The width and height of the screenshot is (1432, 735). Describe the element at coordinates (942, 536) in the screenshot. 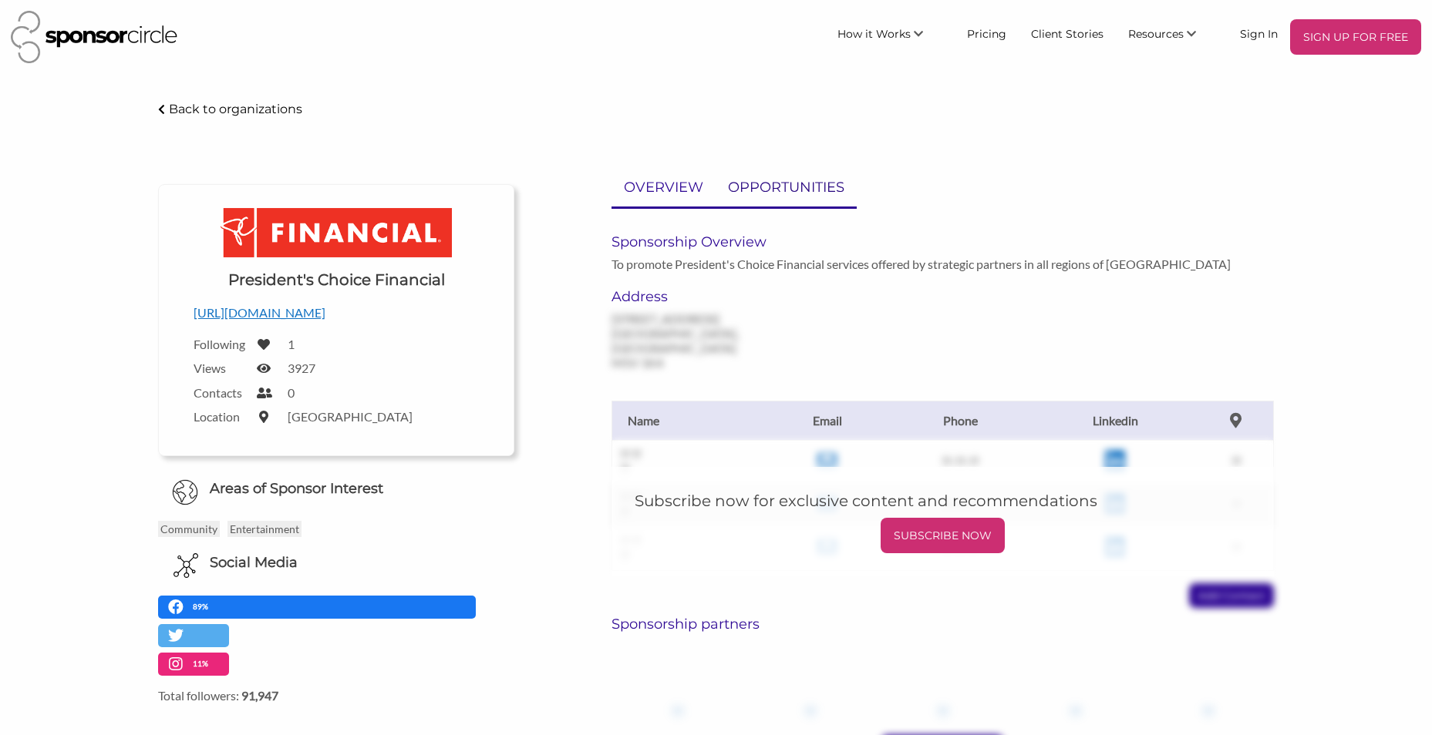

I see `a: SUBSCRIBE NOW` at that location.